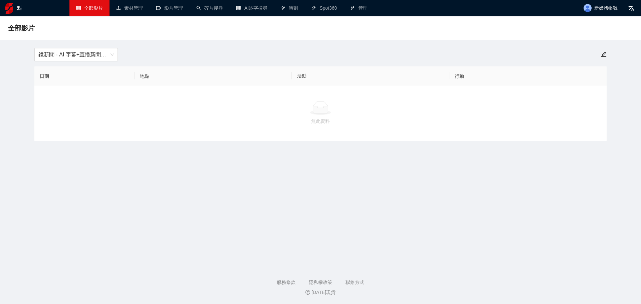 The image size is (641, 304). I want to click on a: 霹靂管理, so click(359, 8).